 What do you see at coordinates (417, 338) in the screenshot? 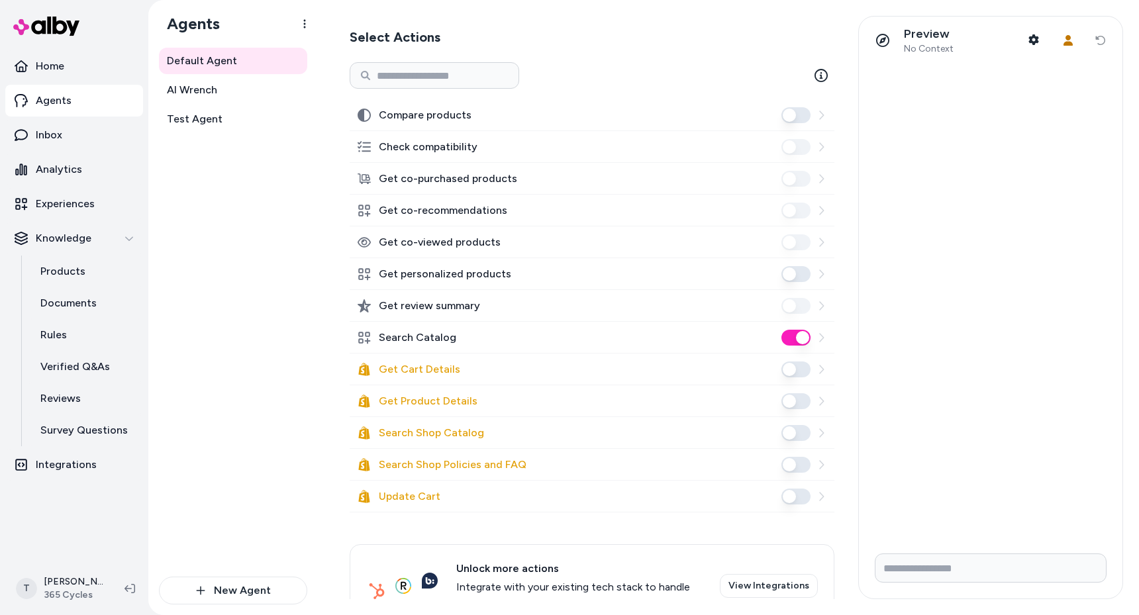
I see `label: Search Catalog` at bounding box center [417, 338].